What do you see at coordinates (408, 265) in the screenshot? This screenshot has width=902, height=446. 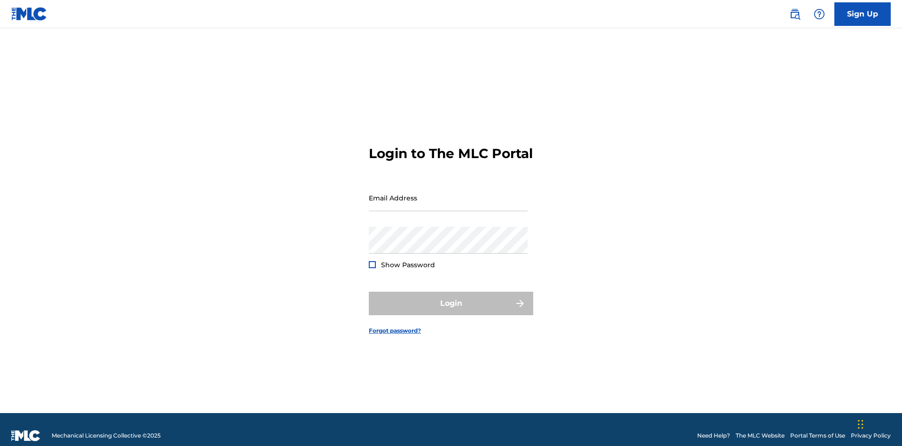 I see `span: Show Password` at bounding box center [408, 265].